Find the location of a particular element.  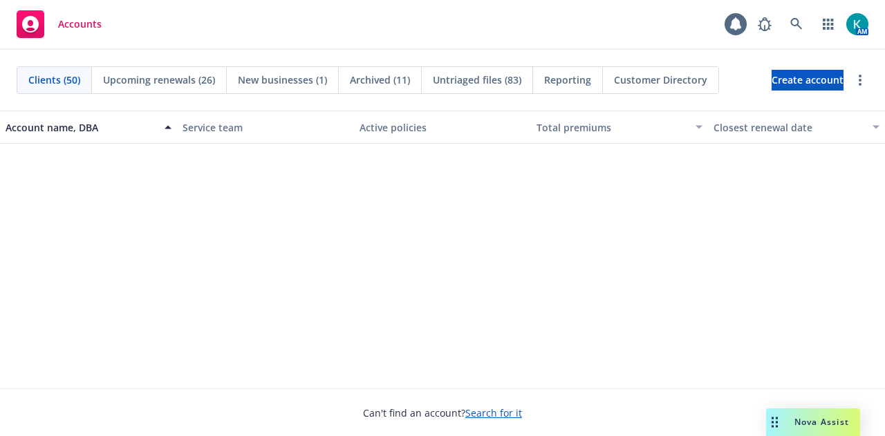

a: Search for it is located at coordinates (493, 413).